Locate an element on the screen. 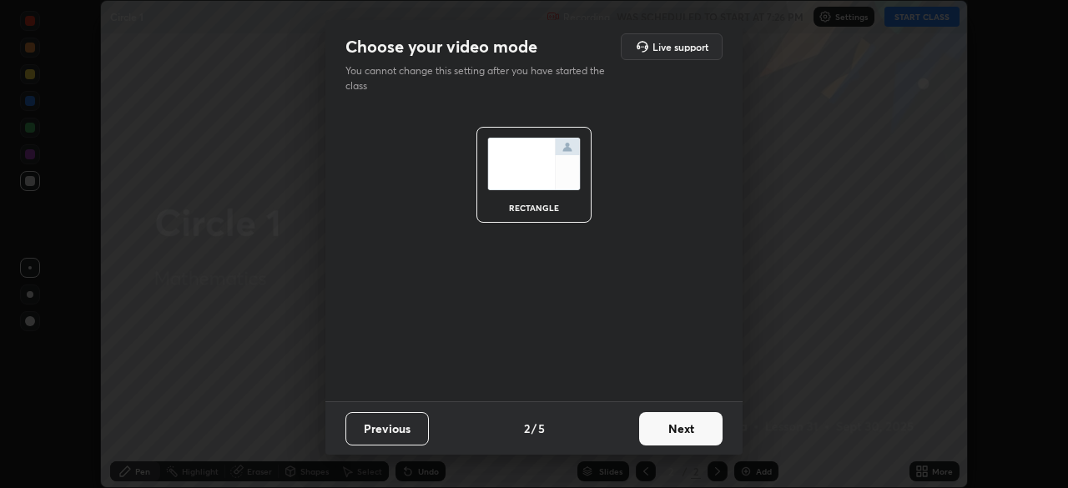 Image resolution: width=1068 pixels, height=488 pixels. p: You cannot change this setting after you have started the class is located at coordinates (481, 78).